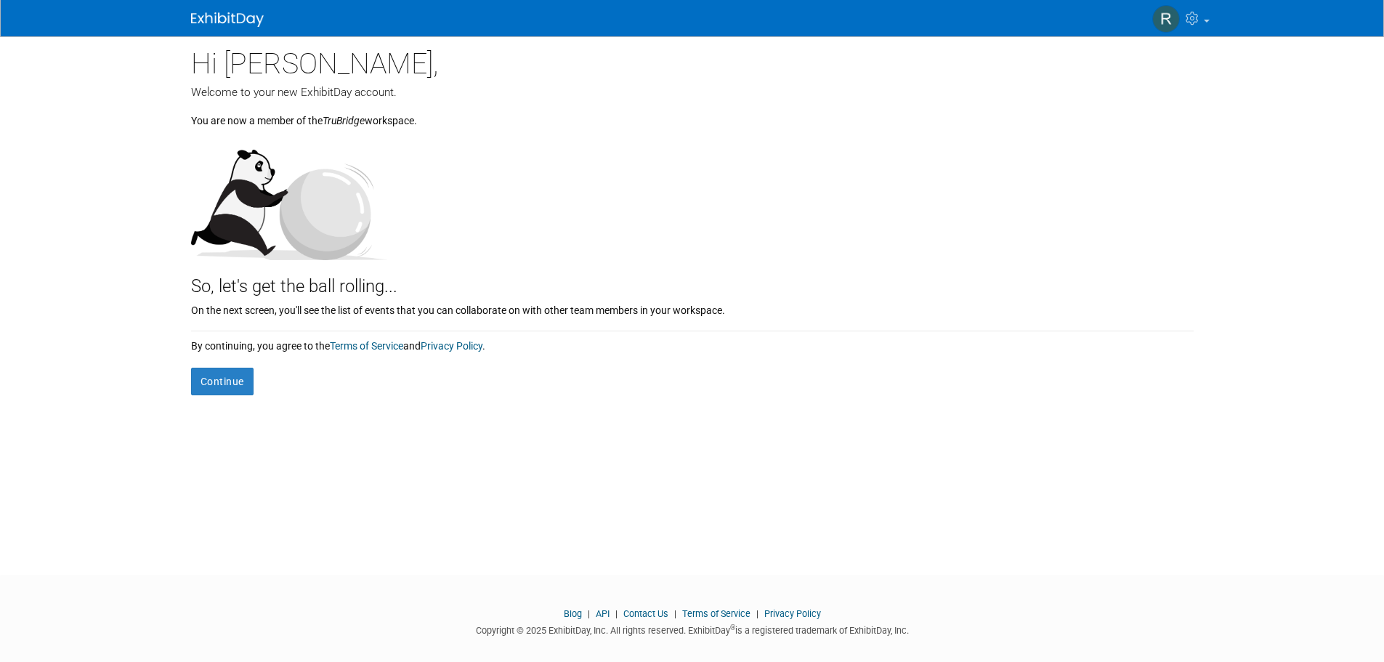 The height and width of the screenshot is (662, 1384). I want to click on div: You are now a member of the workspace., so click(692, 114).